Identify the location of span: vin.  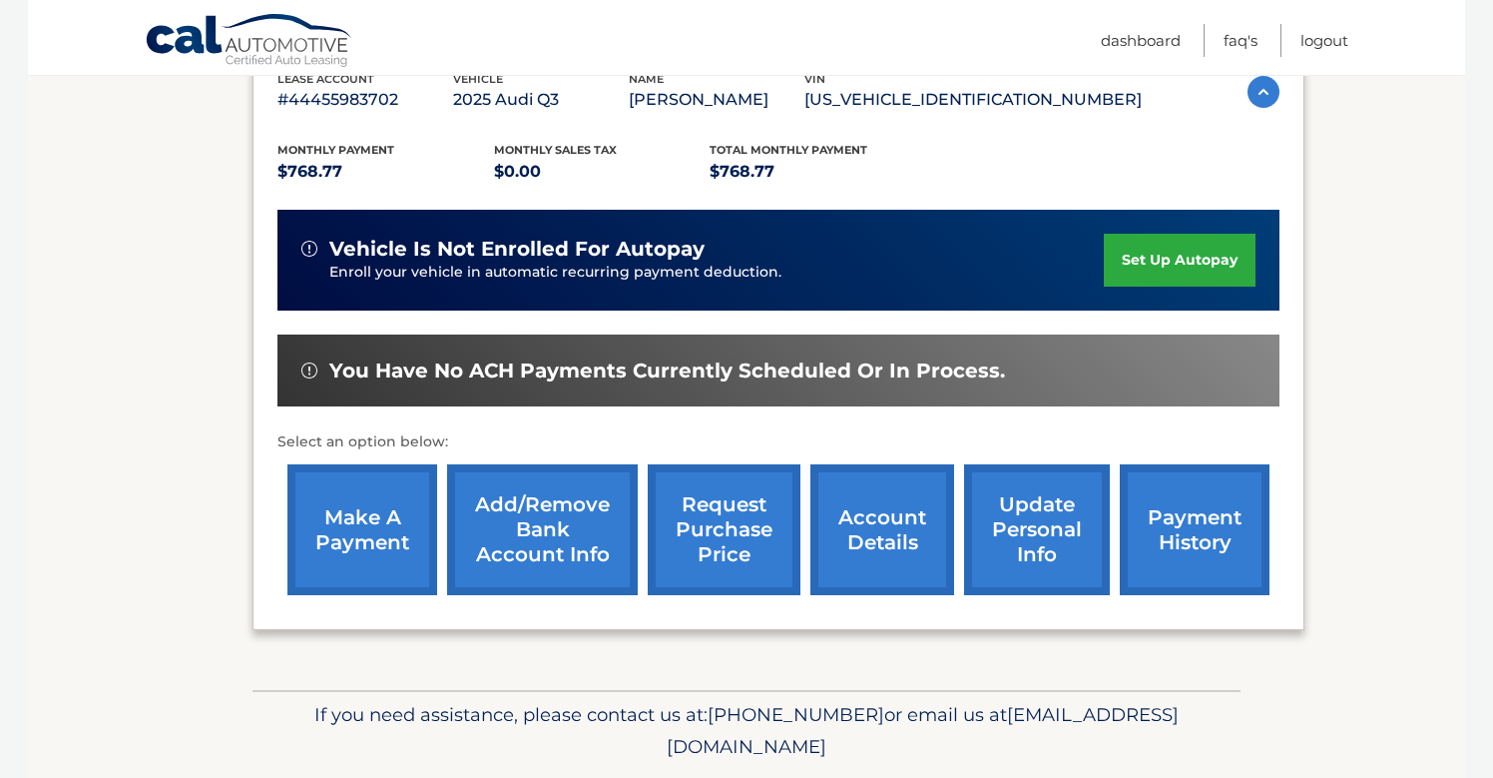
(814, 79).